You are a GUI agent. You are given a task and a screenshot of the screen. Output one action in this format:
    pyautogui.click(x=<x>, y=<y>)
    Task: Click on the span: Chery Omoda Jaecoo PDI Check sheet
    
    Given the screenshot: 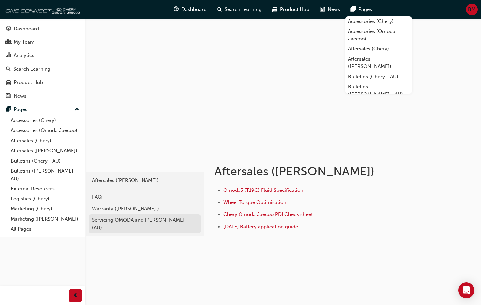 What is the action you would take?
    pyautogui.click(x=268, y=214)
    